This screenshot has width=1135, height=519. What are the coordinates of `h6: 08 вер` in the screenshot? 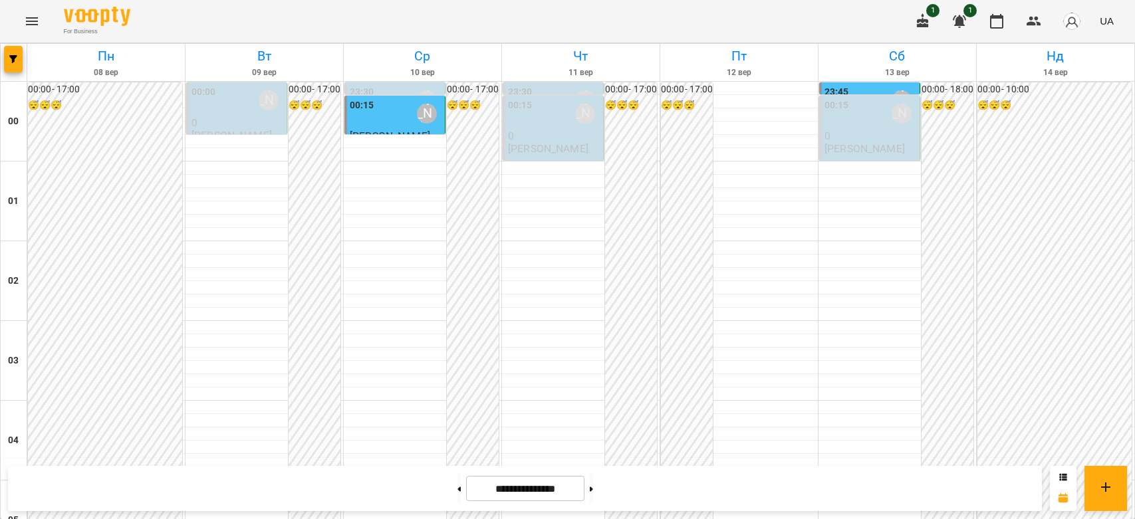 It's located at (106, 72).